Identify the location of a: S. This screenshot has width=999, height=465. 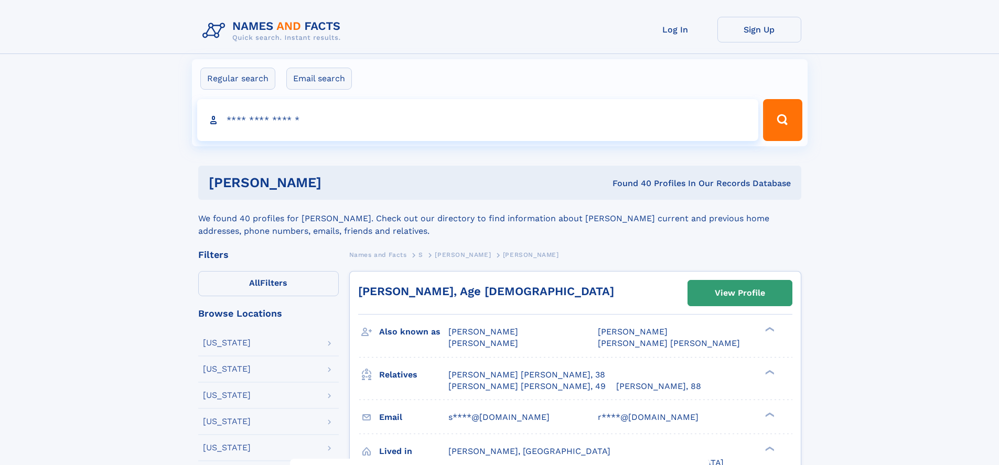
(421, 254).